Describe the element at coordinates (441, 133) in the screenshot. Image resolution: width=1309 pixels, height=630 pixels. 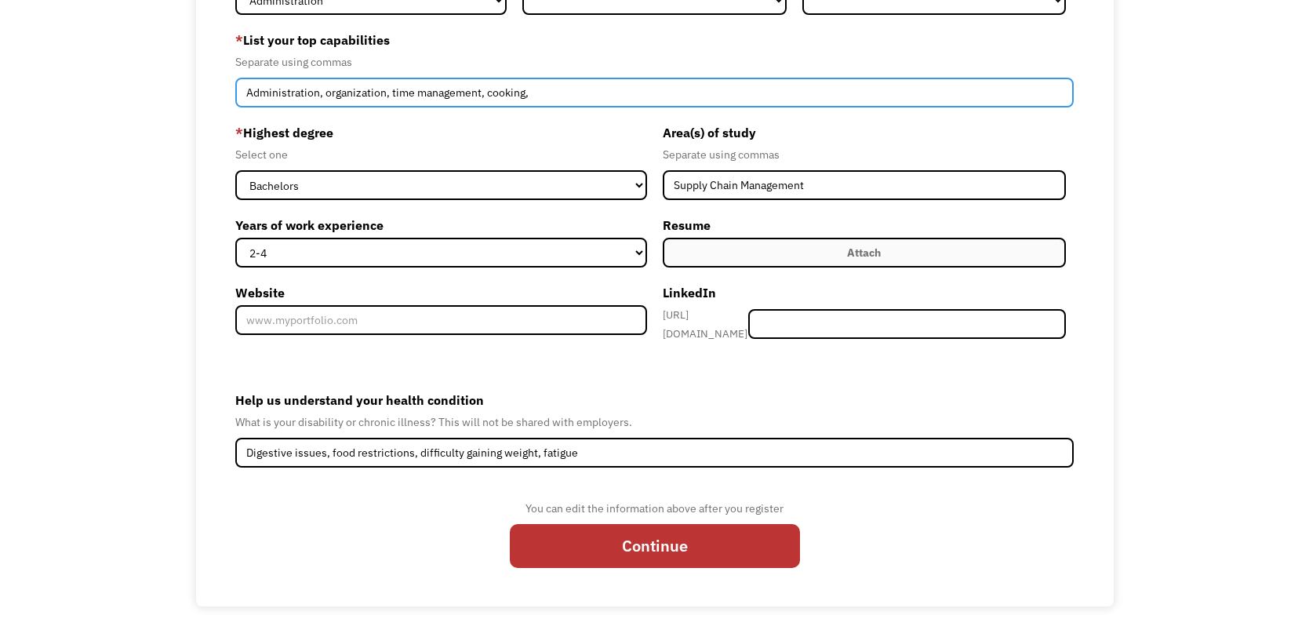
I see `label: Highest degree` at that location.